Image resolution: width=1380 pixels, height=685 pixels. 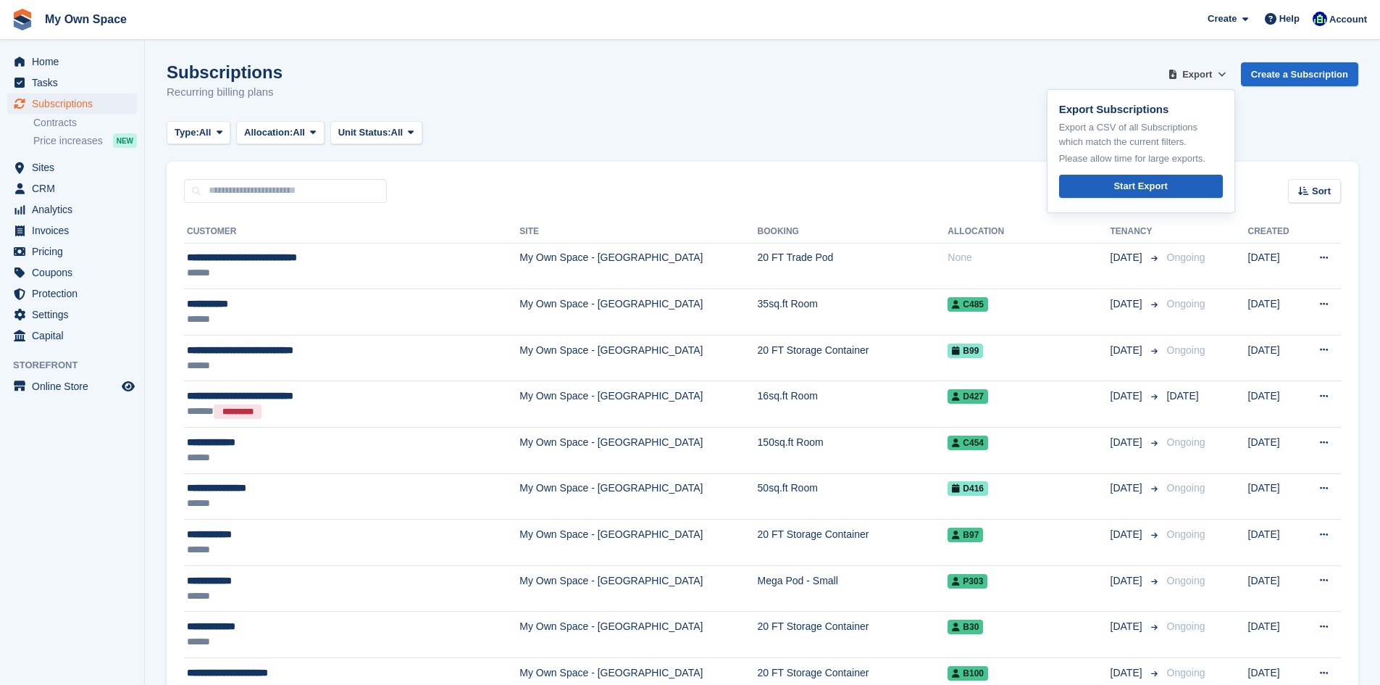 What do you see at coordinates (1197, 75) in the screenshot?
I see `span: Export` at bounding box center [1197, 75].